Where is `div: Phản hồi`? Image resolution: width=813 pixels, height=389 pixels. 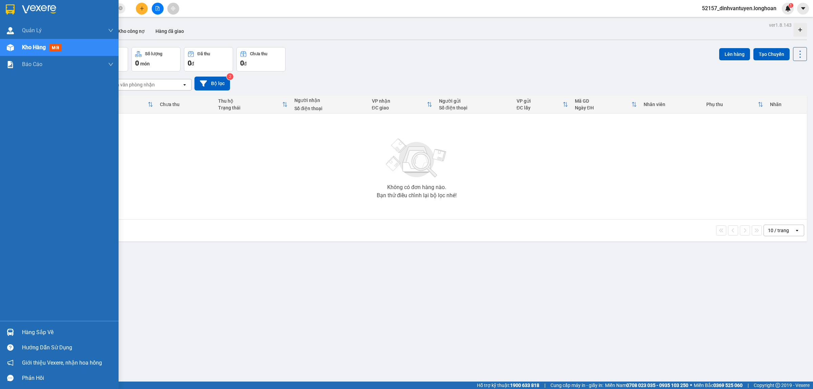
div: Phản hồi is located at coordinates (68, 378).